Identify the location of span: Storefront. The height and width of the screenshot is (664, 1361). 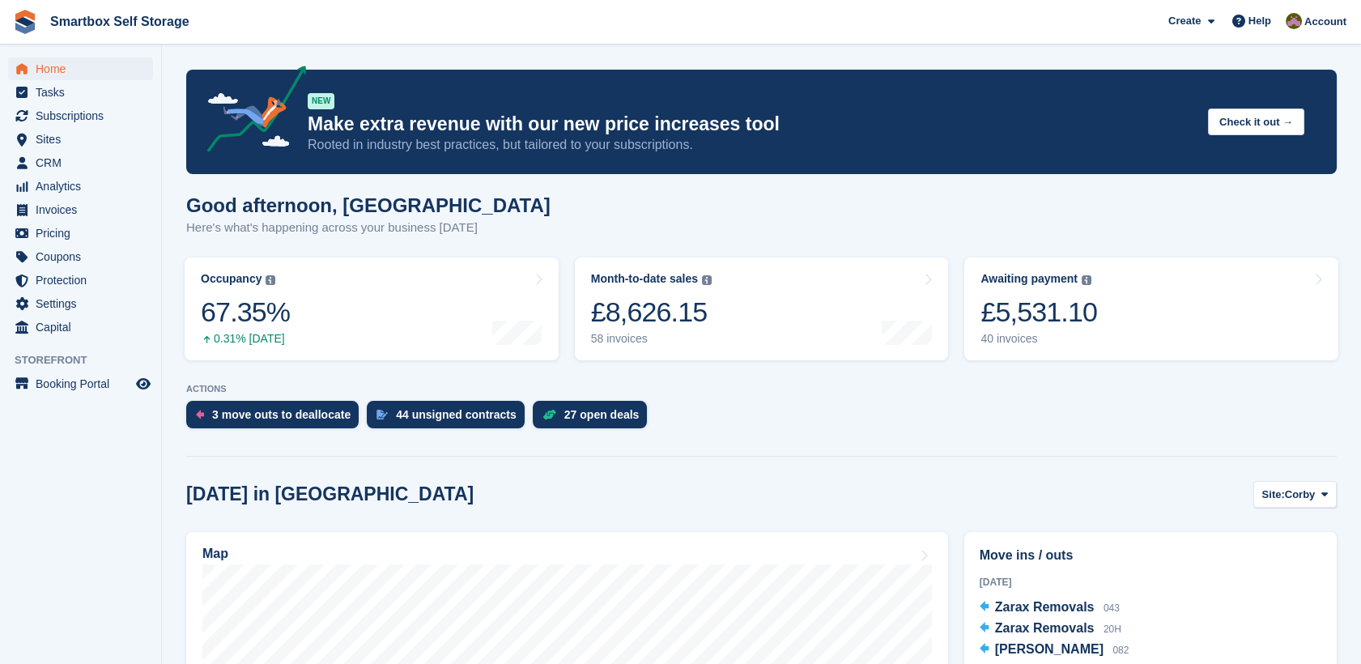
(87, 360).